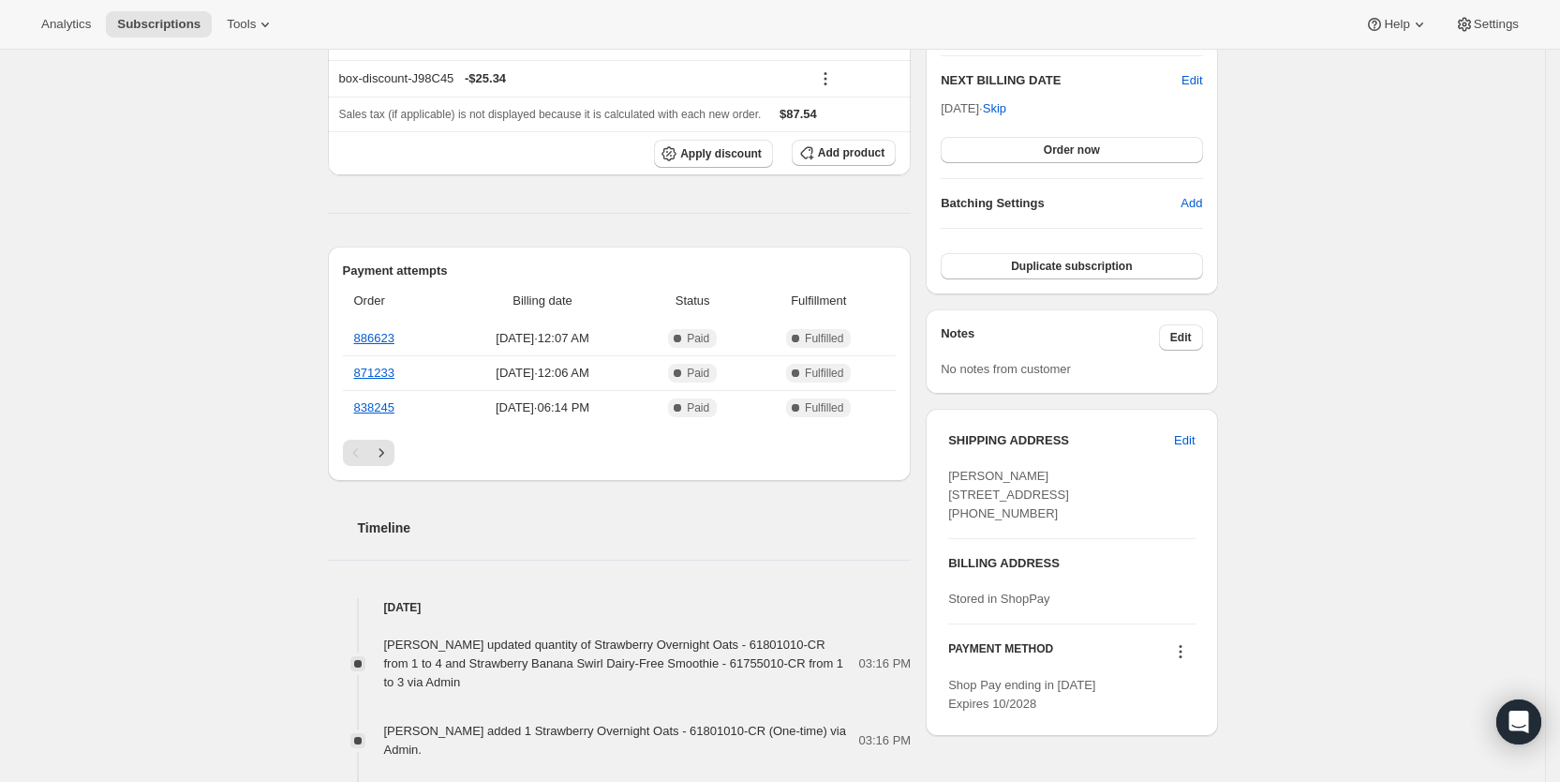 The height and width of the screenshot is (782, 1560). I want to click on span: $87.54, so click(798, 113).